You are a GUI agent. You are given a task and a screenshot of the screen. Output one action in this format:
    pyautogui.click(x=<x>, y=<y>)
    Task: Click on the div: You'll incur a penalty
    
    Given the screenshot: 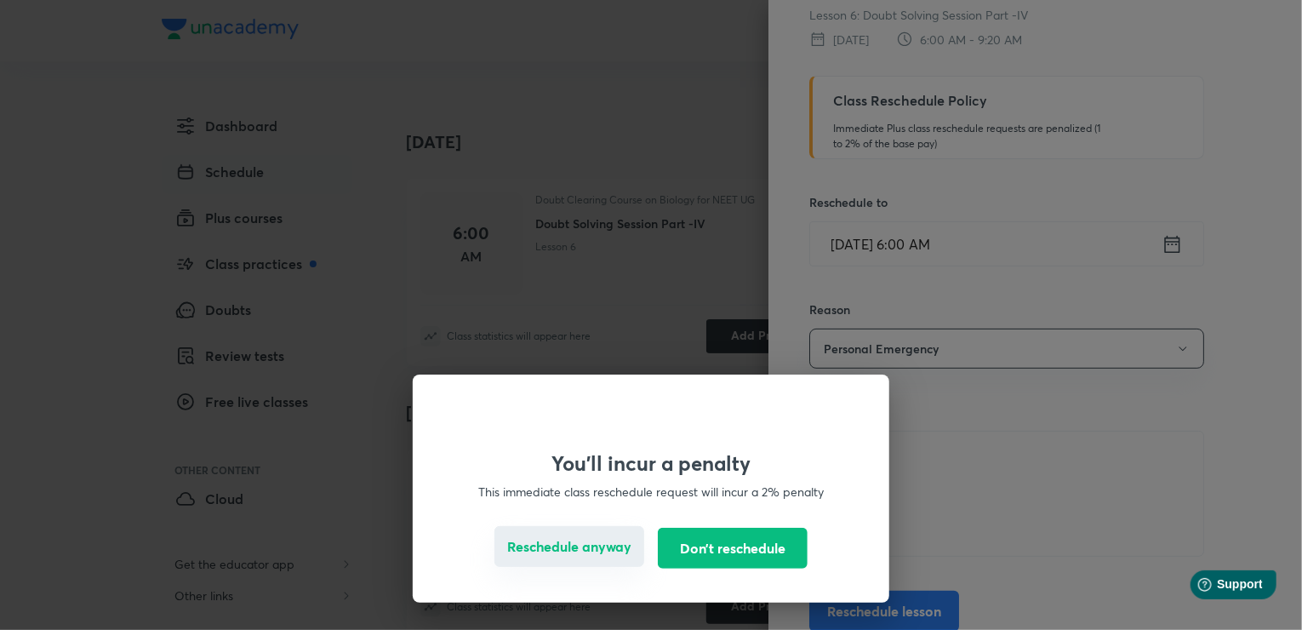 What is the action you would take?
    pyautogui.click(x=651, y=442)
    